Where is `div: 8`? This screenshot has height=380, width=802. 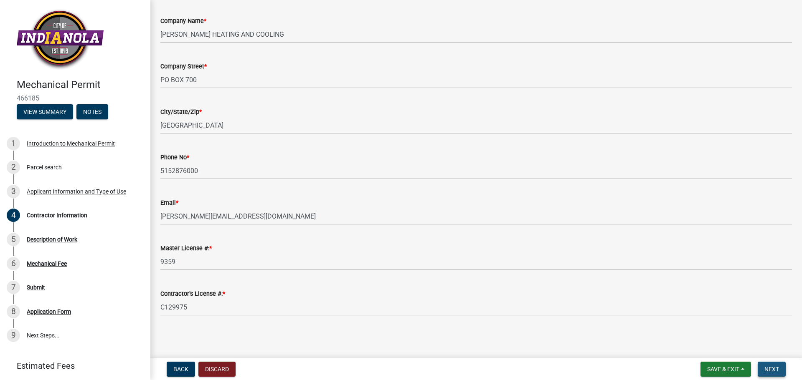
div: 8 is located at coordinates (13, 312).